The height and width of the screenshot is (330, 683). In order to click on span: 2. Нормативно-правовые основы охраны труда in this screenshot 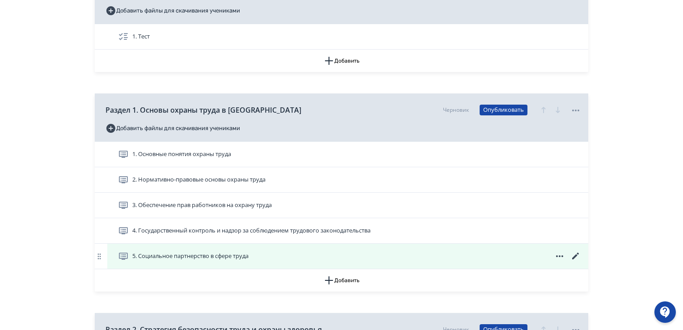, I will do `click(199, 180)`.